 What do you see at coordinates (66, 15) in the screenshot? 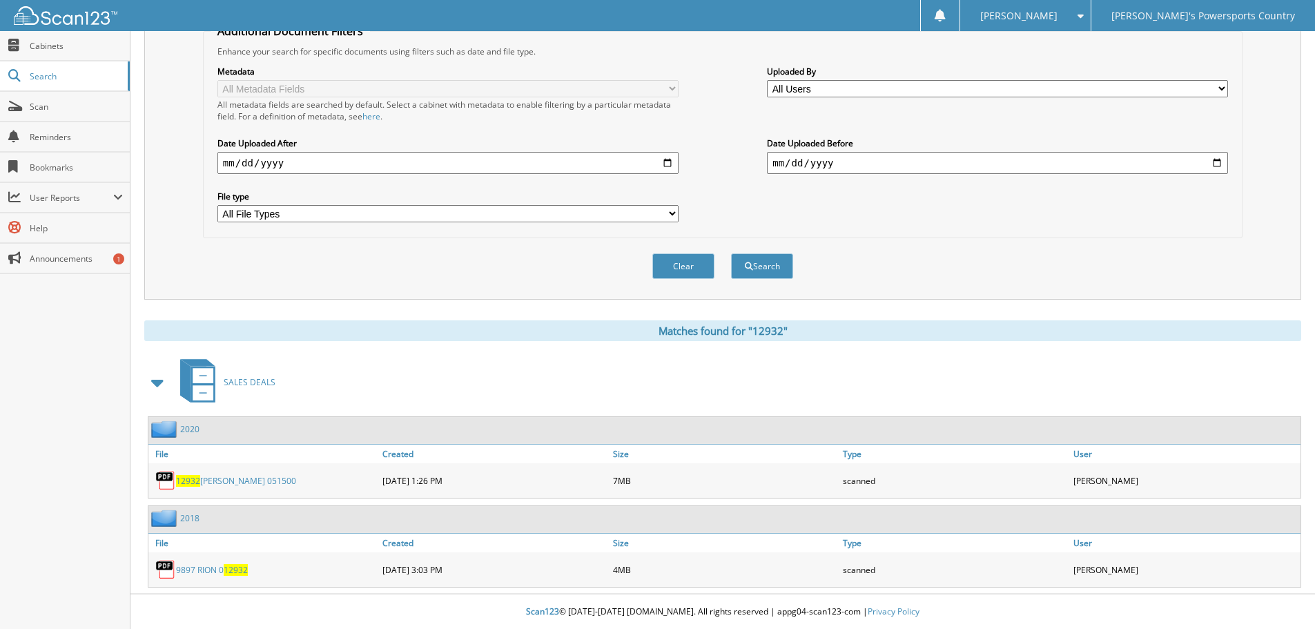
I see `img: scan123-logo-white.svg` at bounding box center [66, 15].